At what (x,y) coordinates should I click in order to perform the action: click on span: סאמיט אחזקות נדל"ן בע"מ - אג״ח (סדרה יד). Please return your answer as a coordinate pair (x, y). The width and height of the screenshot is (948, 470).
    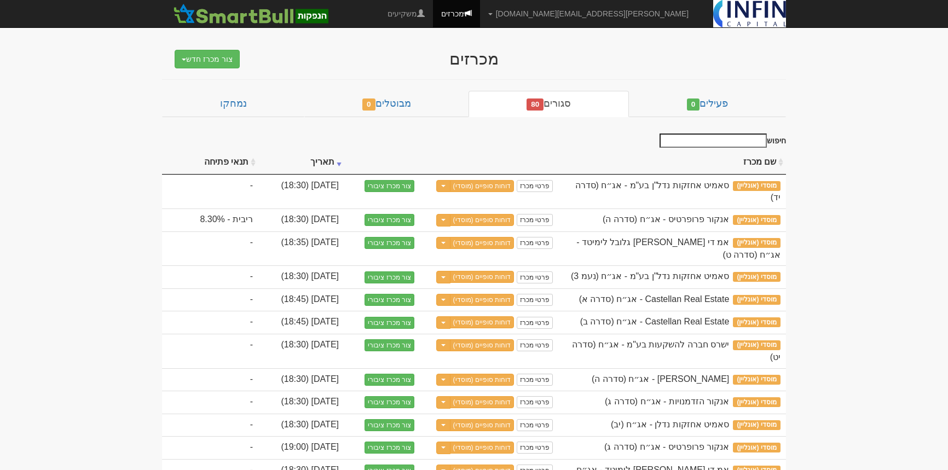
    Looking at the image, I should click on (678, 192).